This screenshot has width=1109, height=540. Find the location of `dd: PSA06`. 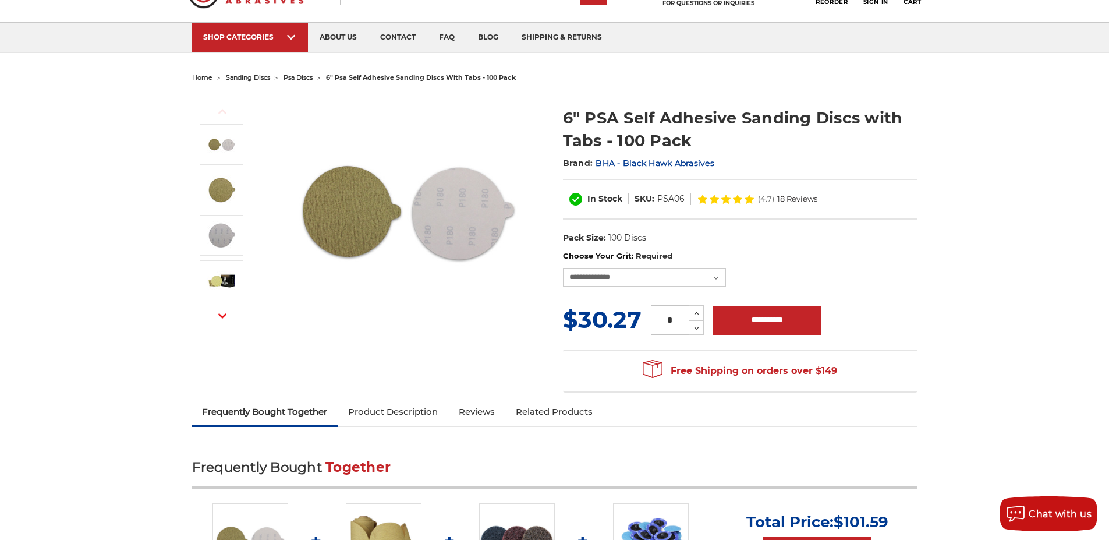

dd: PSA06 is located at coordinates (671, 198).